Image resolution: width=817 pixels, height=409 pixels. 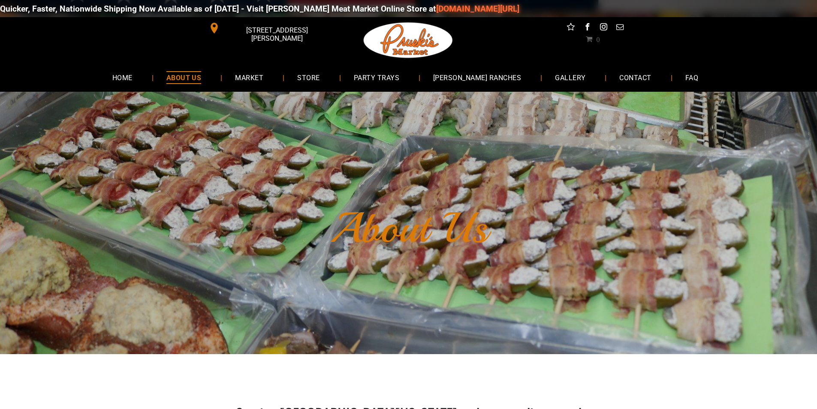 I want to click on a: FAQ, so click(x=692, y=77).